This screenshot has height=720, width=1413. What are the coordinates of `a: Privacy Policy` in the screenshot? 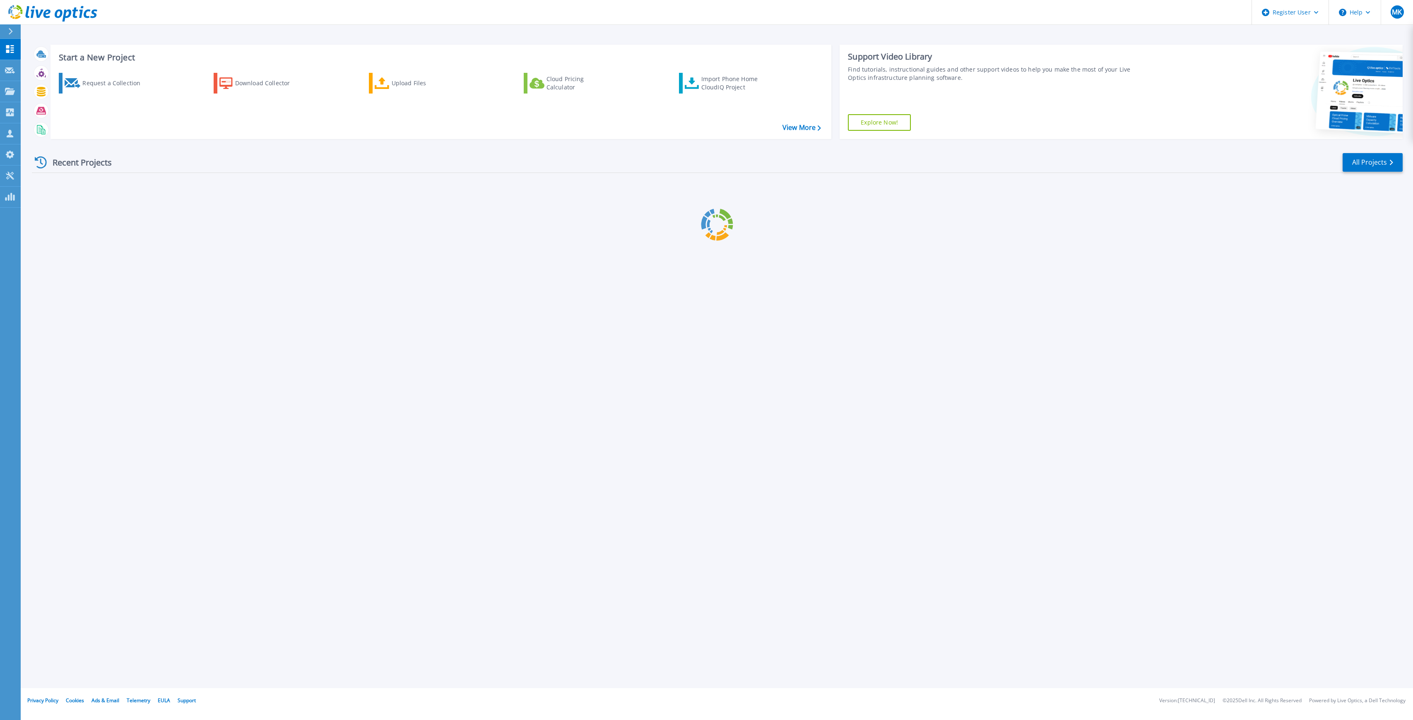 It's located at (43, 701).